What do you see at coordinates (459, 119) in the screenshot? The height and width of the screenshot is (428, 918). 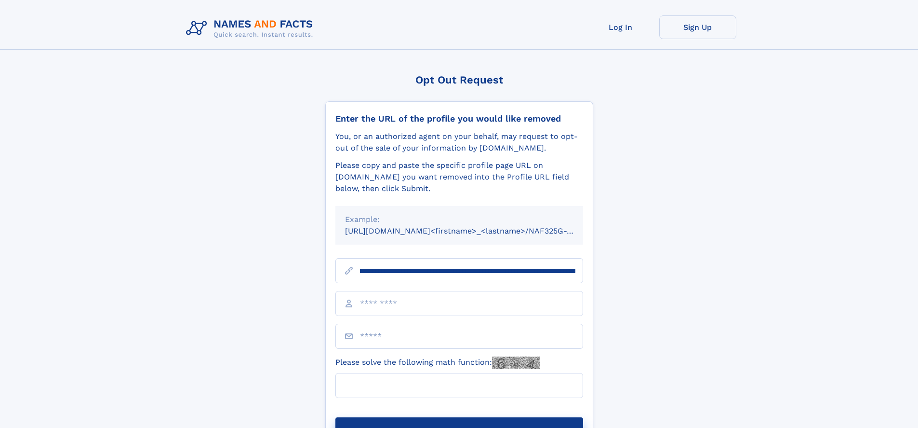 I see `div: Enter the URL of the profile you would like removed` at bounding box center [459, 119].